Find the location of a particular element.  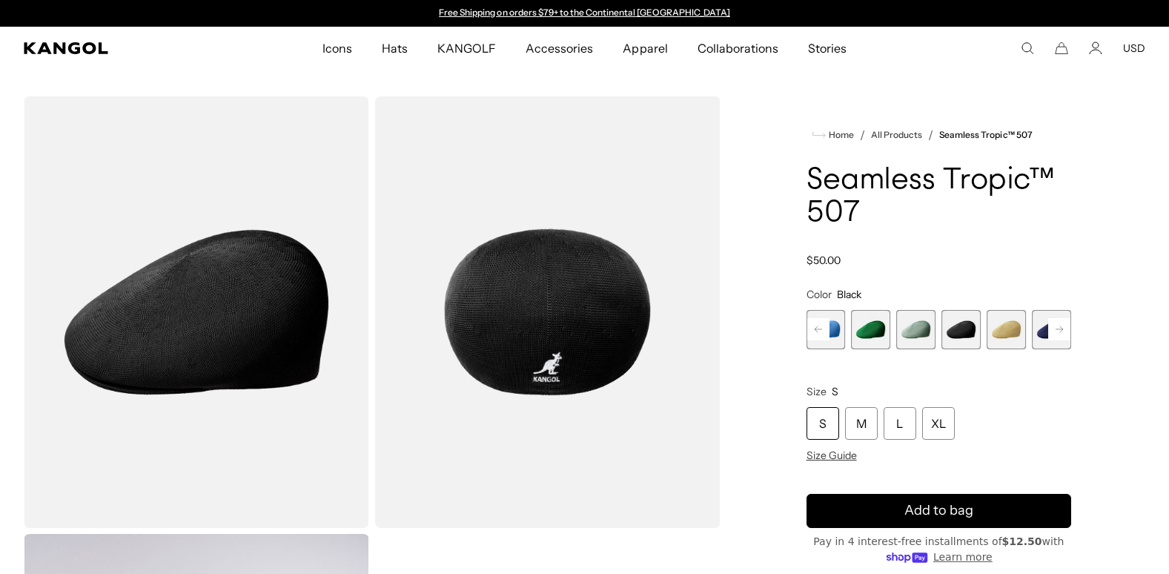

div: 7 of 12 is located at coordinates (1051, 329).